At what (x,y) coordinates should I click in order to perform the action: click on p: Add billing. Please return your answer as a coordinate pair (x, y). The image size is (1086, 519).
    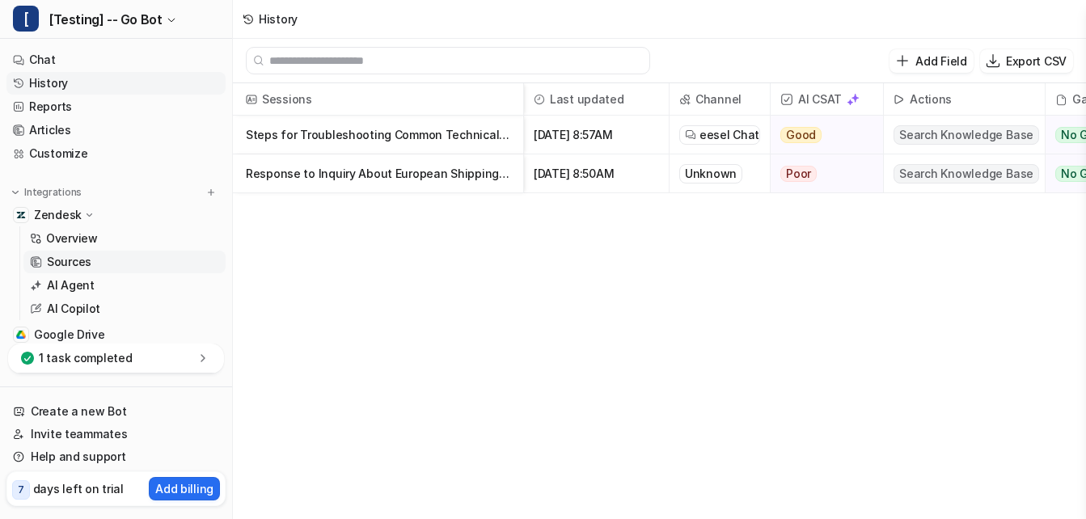
    Looking at the image, I should click on (184, 488).